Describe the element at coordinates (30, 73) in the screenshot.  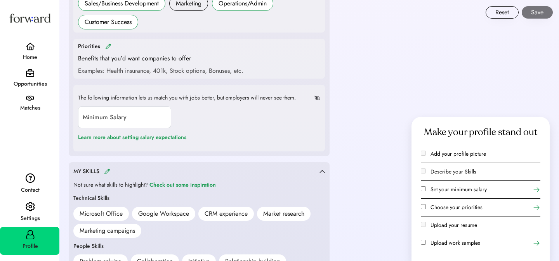
I see `img: briefcase.svg` at that location.